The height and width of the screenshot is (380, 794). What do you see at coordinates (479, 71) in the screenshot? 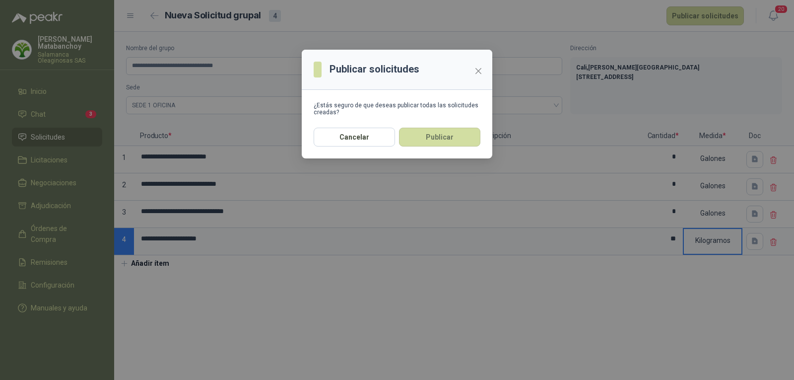
I see `span: close` at bounding box center [479, 71].